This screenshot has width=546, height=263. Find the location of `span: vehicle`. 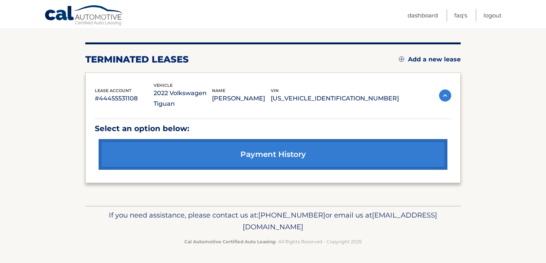

span: vehicle is located at coordinates (163, 85).